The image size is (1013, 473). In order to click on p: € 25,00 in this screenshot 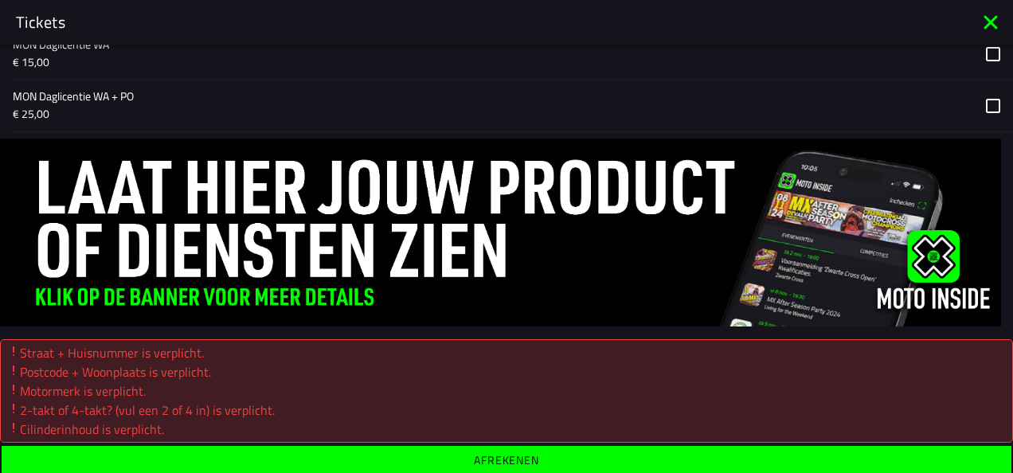, I will do `click(493, 114)`.